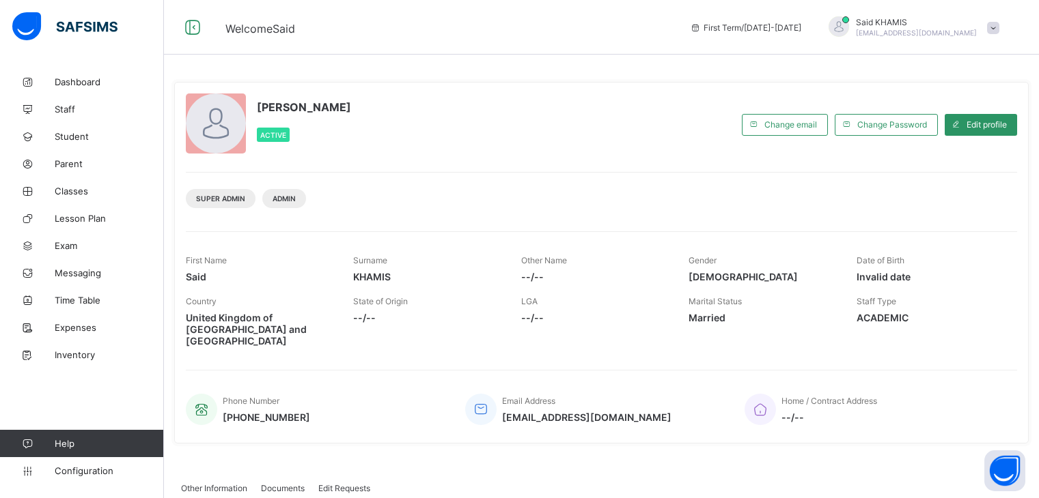 The width and height of the screenshot is (1039, 498). Describe the element at coordinates (745, 27) in the screenshot. I see `span: session/term information` at that location.